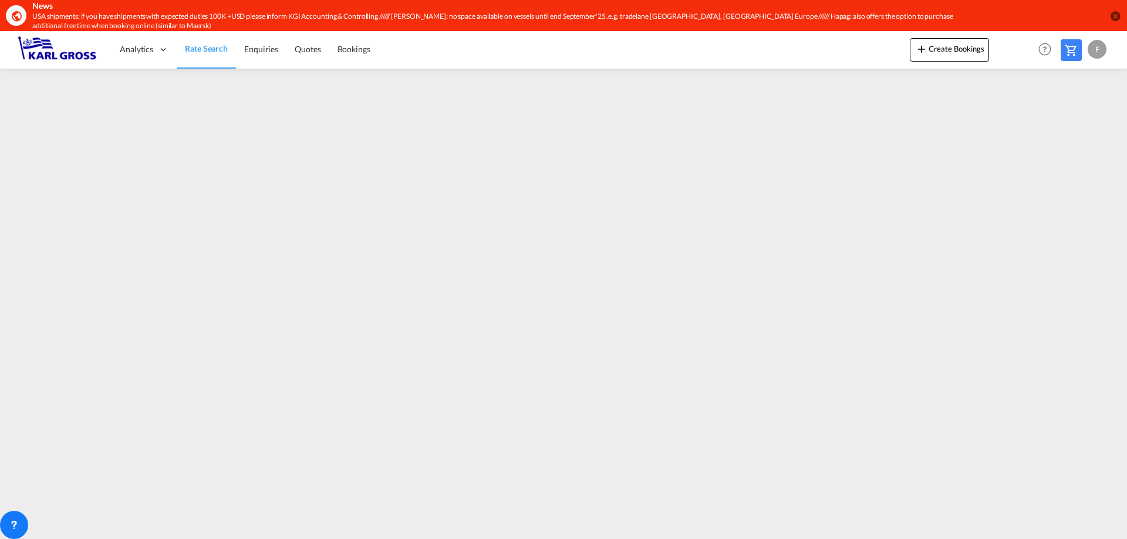 The height and width of the screenshot is (539, 1127). What do you see at coordinates (493, 22) in the screenshot?
I see `div: USA shipments: if you have shipments with expected duties 100K +USD please inform KGI Accounting ...` at bounding box center [493, 22].